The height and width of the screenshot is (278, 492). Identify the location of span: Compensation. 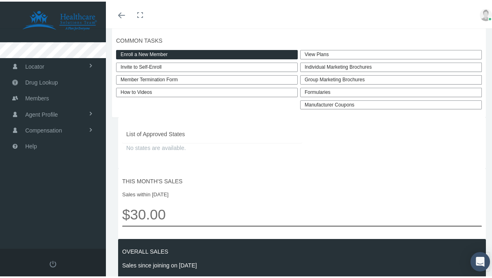
(44, 129).